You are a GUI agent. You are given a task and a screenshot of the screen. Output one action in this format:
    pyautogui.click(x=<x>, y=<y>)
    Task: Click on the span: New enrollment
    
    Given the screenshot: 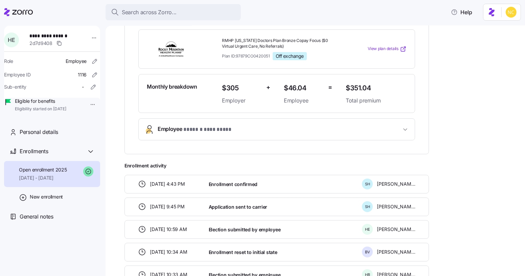 What is the action you would take?
    pyautogui.click(x=46, y=197)
    